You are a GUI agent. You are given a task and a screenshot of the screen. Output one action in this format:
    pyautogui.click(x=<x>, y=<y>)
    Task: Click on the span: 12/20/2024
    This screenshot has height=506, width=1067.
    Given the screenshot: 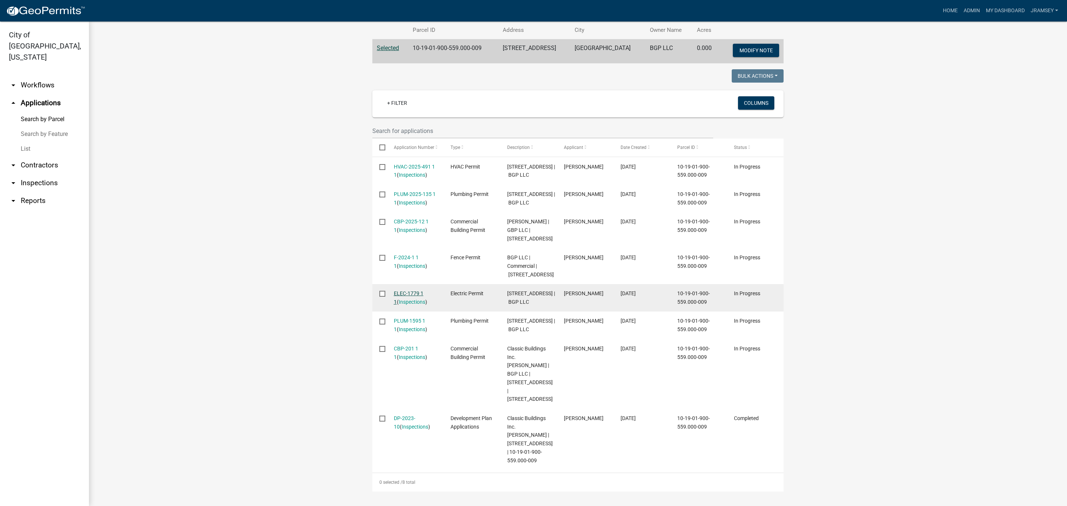 What is the action you would take?
    pyautogui.click(x=628, y=257)
    